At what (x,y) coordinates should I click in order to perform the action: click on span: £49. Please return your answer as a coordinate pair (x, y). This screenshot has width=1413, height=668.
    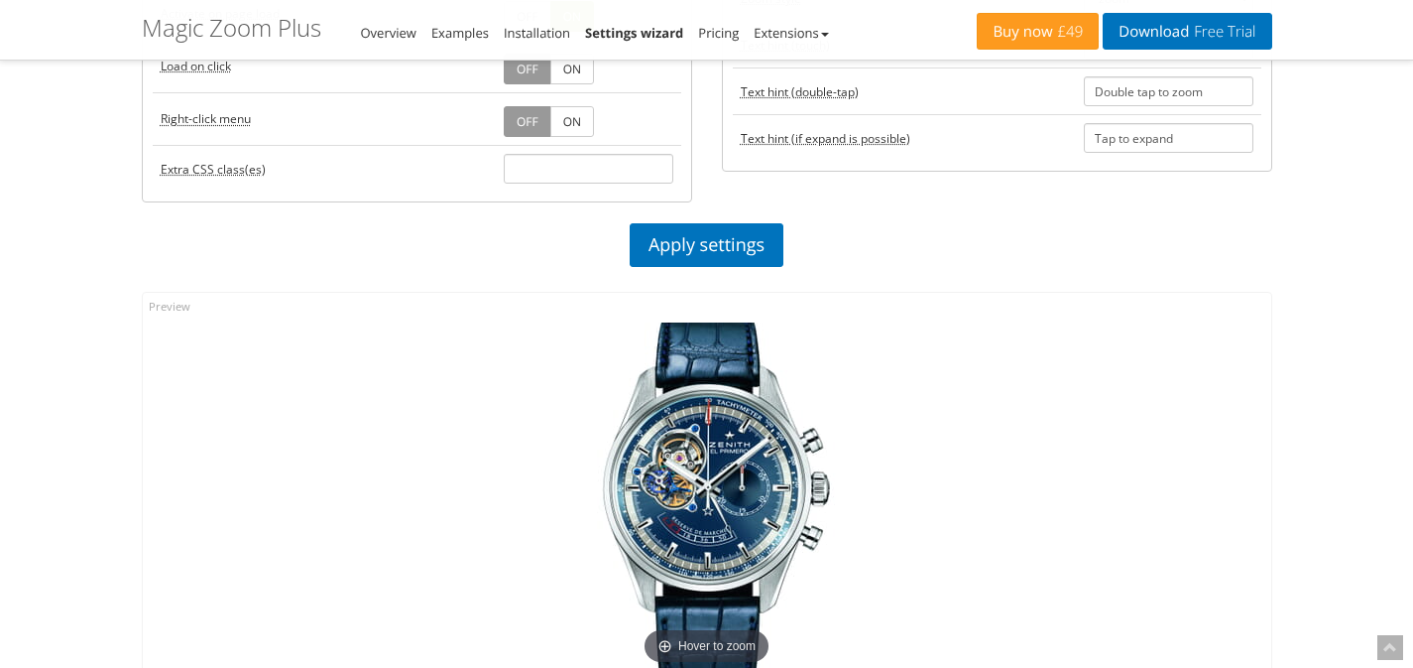
    Looking at the image, I should click on (1068, 32).